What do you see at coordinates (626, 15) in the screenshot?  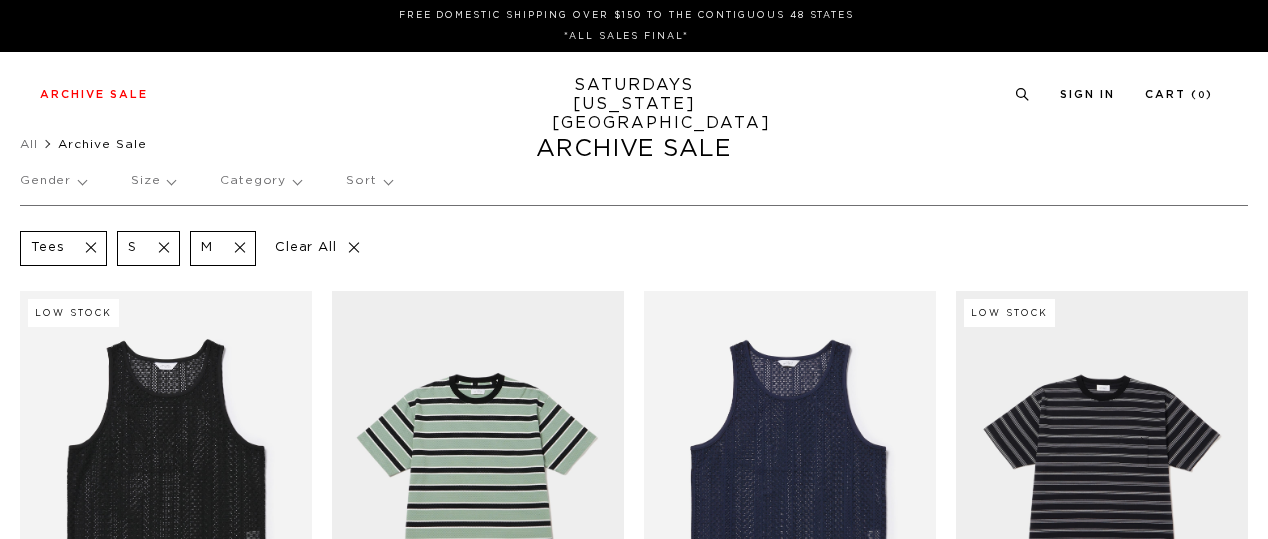 I see `p: FREE DOMESTIC SHIPPING OVER $150 TO THE CONTIGUOUS 48 STATES` at bounding box center [626, 15].